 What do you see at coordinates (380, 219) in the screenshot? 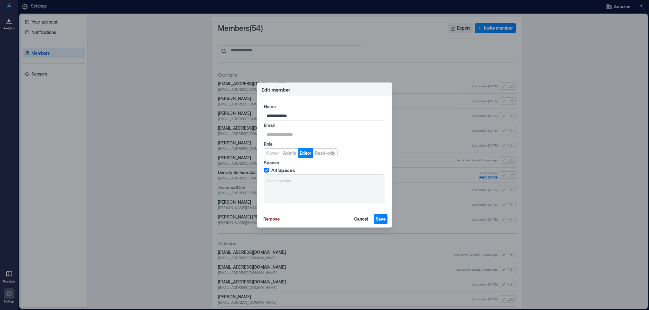
I see `button: Save` at bounding box center [380, 219].